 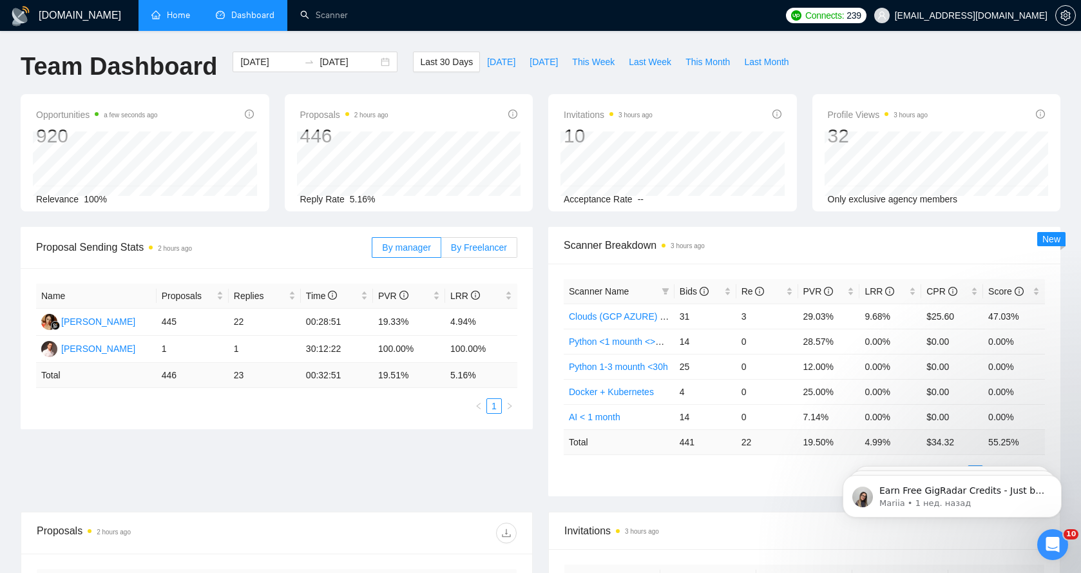 I want to click on td: 4, so click(x=706, y=391).